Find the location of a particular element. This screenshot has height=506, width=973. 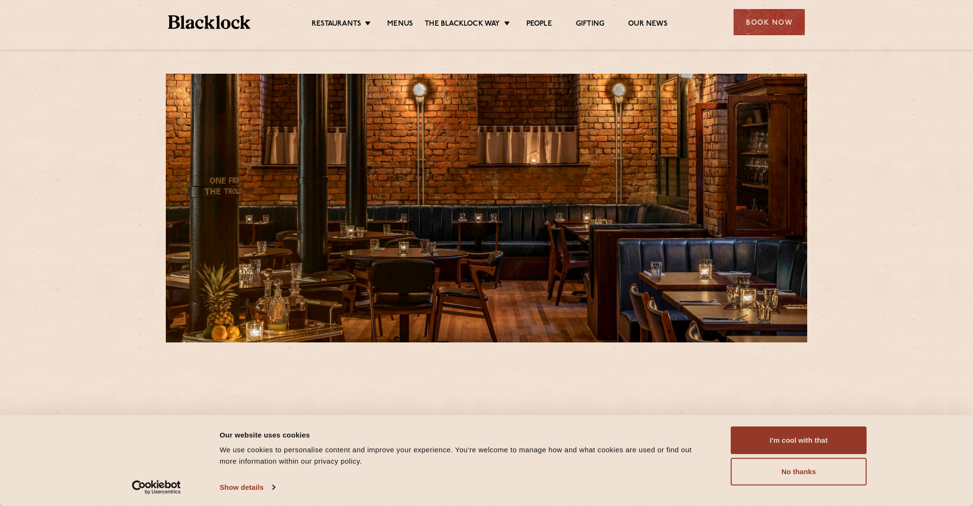

a: The Blacklock Way is located at coordinates (462, 25).